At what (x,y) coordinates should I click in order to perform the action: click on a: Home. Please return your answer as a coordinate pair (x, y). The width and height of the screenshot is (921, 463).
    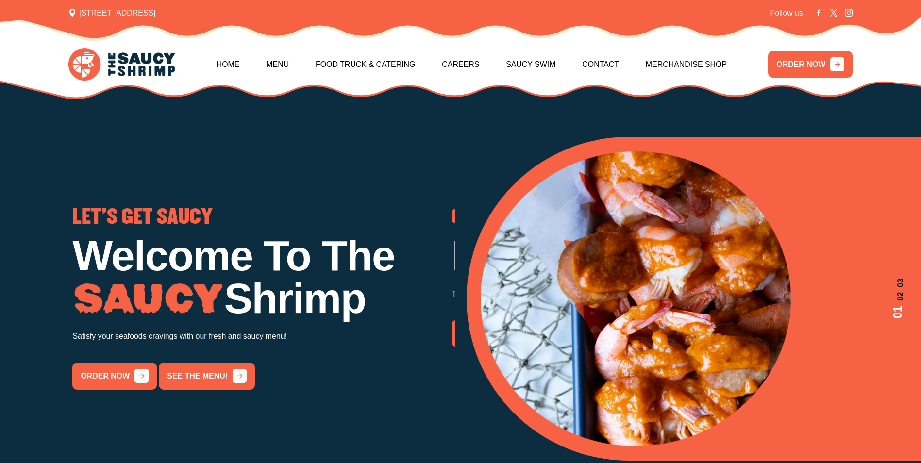
    Looking at the image, I should click on (228, 65).